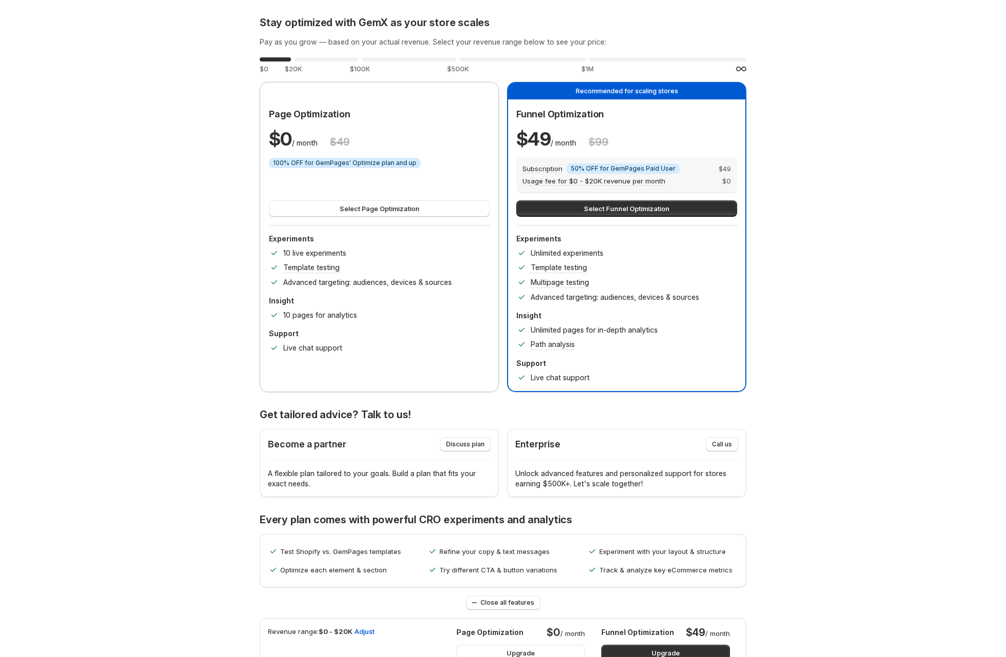  I want to click on h2: Stay optimized with GemX as your store scales, so click(503, 23).